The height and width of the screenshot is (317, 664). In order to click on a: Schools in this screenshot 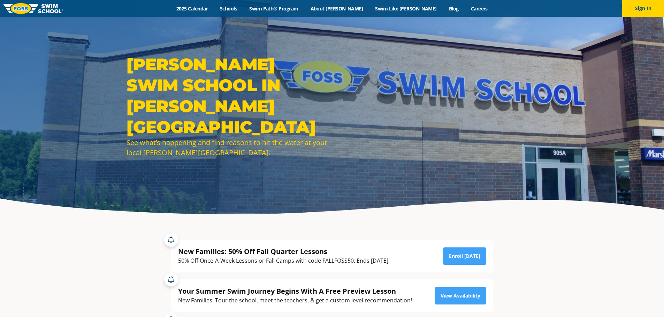, I will do `click(229, 8)`.